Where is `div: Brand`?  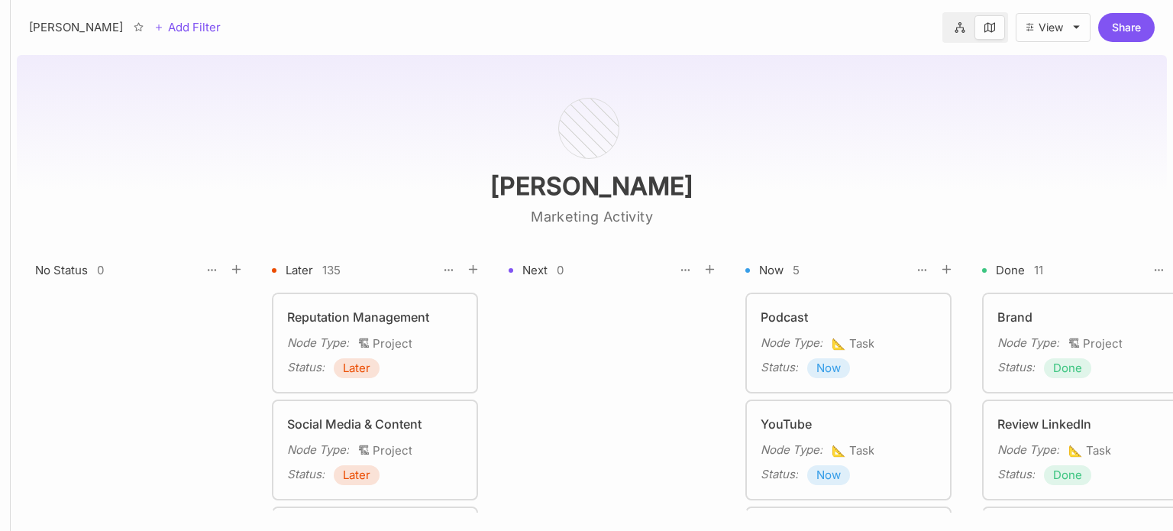 div: Brand is located at coordinates (1085, 317).